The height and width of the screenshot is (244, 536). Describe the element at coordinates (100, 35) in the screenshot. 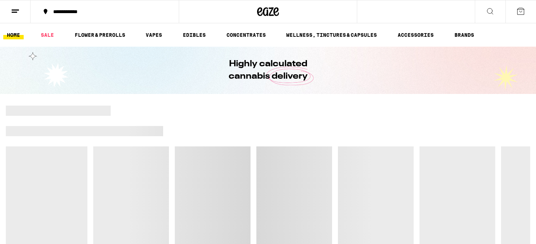

I see `a: FLOWER & PREROLLS` at that location.